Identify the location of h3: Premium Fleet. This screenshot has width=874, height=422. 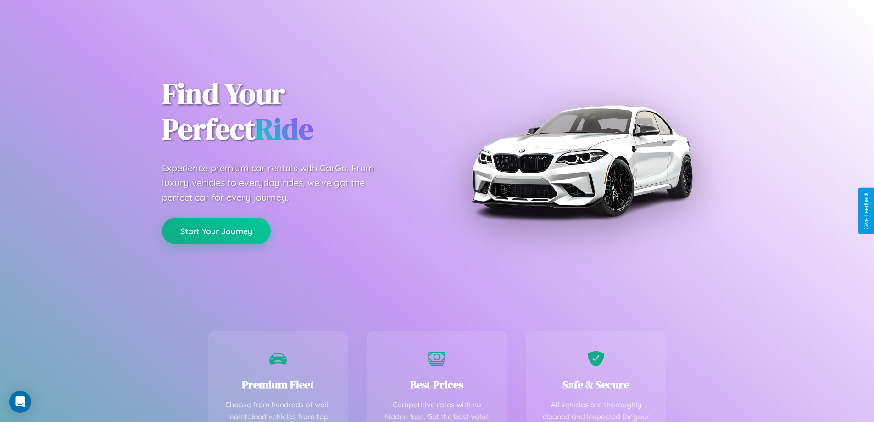
(278, 384).